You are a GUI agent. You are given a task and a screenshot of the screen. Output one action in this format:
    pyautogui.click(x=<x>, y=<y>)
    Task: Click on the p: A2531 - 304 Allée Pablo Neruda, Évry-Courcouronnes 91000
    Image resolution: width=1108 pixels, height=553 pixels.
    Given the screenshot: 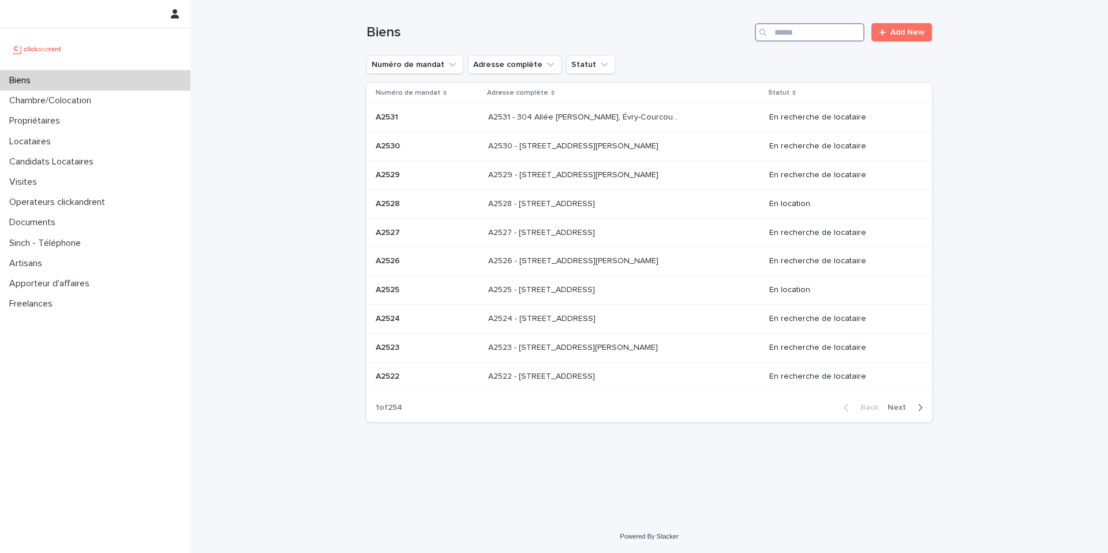 What is the action you would take?
    pyautogui.click(x=585, y=116)
    